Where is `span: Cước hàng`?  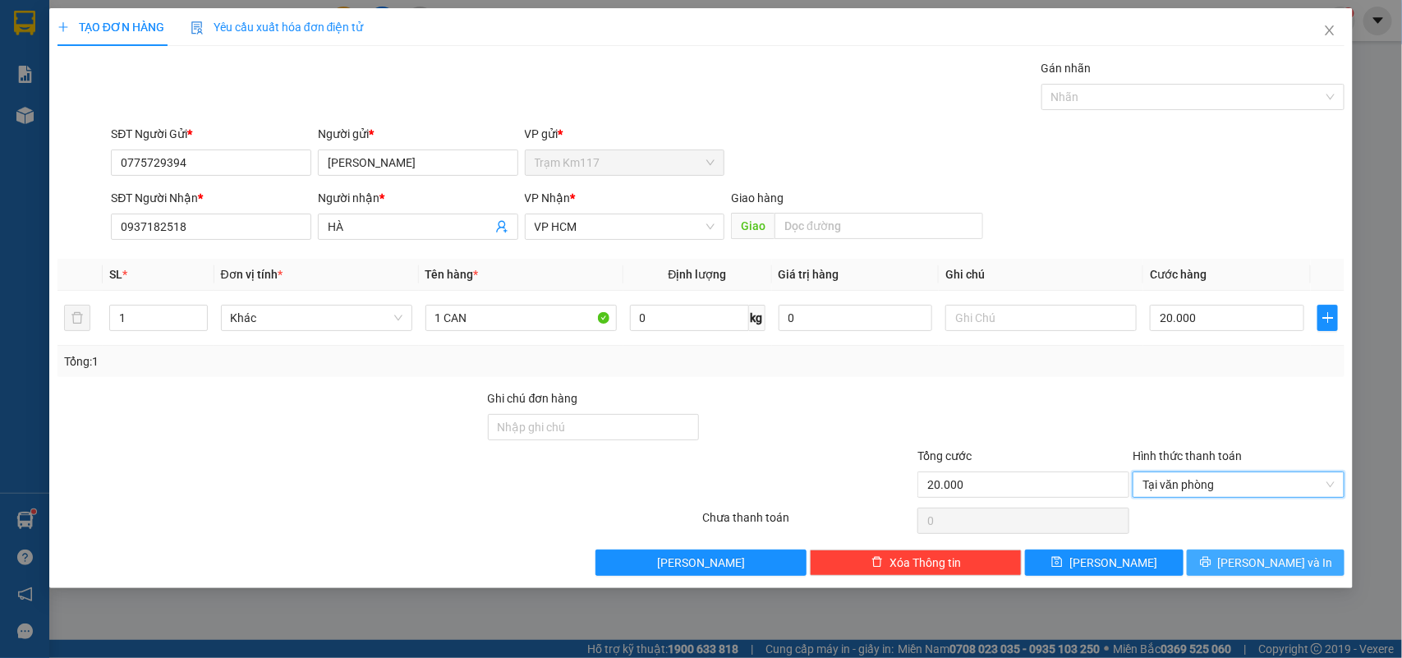
span: Cước hàng is located at coordinates (1178, 274).